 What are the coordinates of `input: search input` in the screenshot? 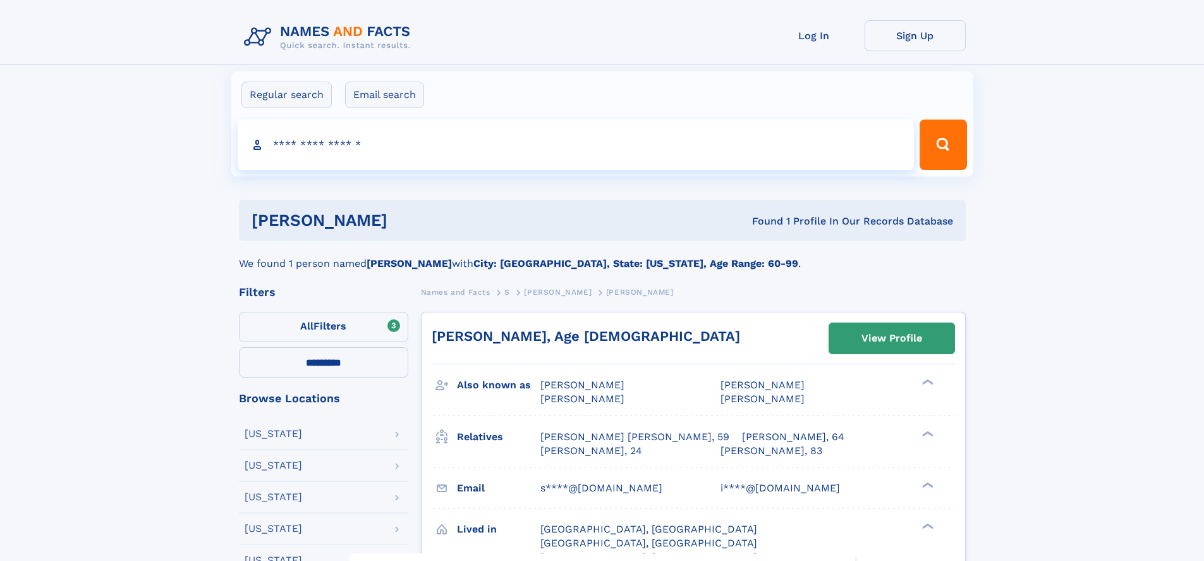 It's located at (576, 145).